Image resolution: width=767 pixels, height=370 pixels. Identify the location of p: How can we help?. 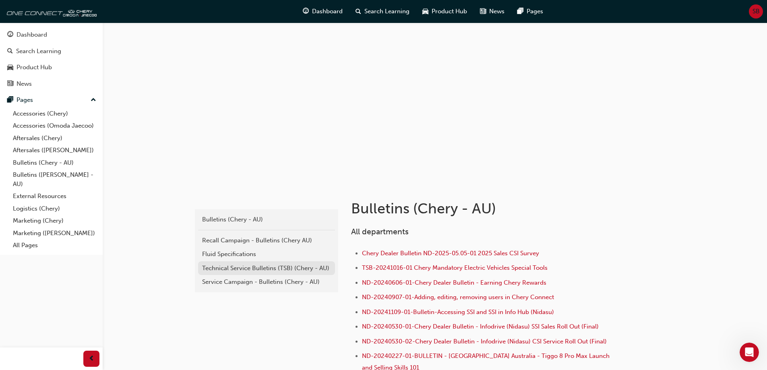
(81, 78).